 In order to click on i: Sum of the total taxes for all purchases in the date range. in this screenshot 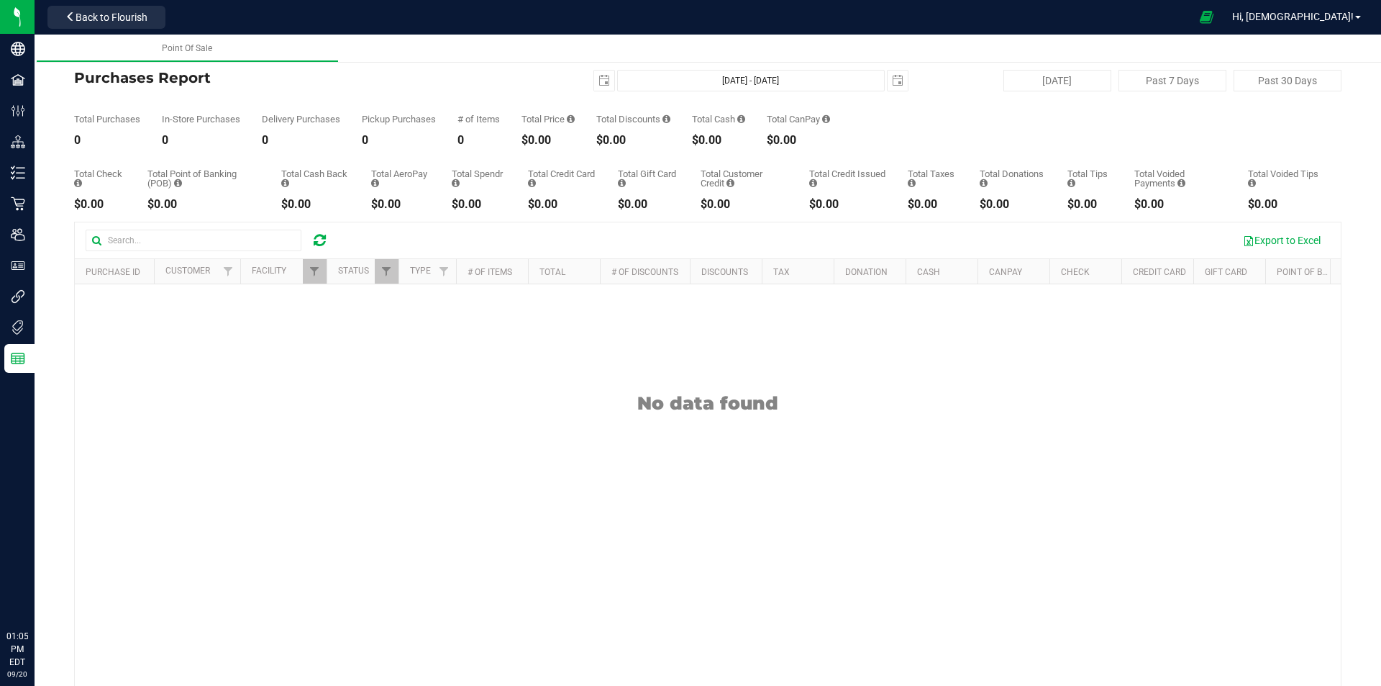, I will do `click(912, 183)`.